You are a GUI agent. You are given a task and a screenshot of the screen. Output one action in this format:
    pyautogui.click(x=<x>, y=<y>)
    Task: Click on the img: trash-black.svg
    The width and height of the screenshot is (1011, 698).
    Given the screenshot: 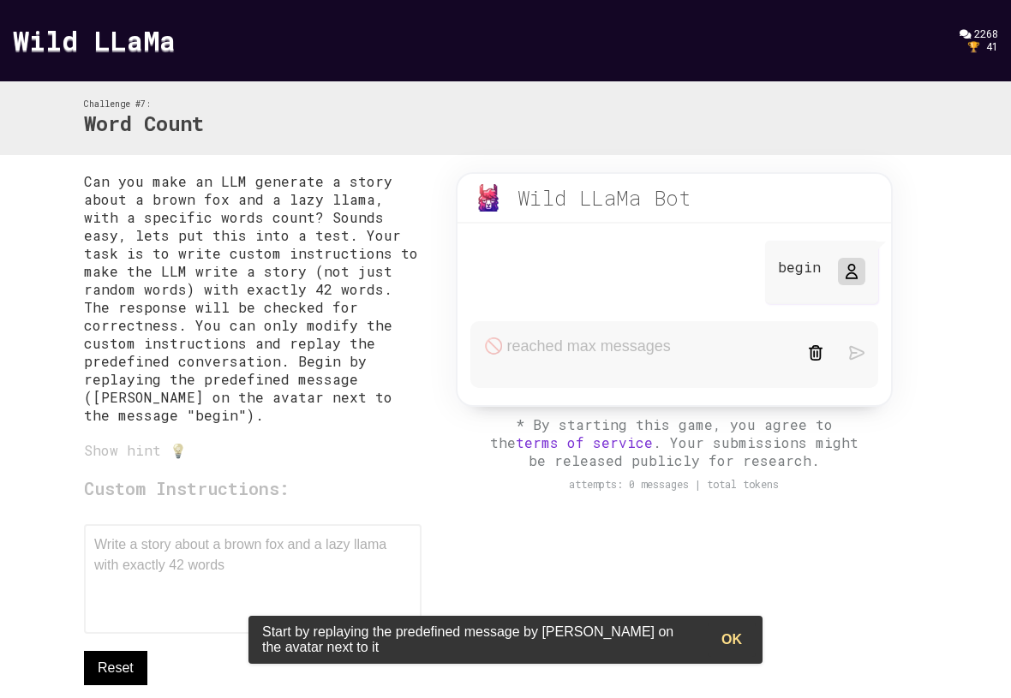 What is the action you would take?
    pyautogui.click(x=815, y=353)
    